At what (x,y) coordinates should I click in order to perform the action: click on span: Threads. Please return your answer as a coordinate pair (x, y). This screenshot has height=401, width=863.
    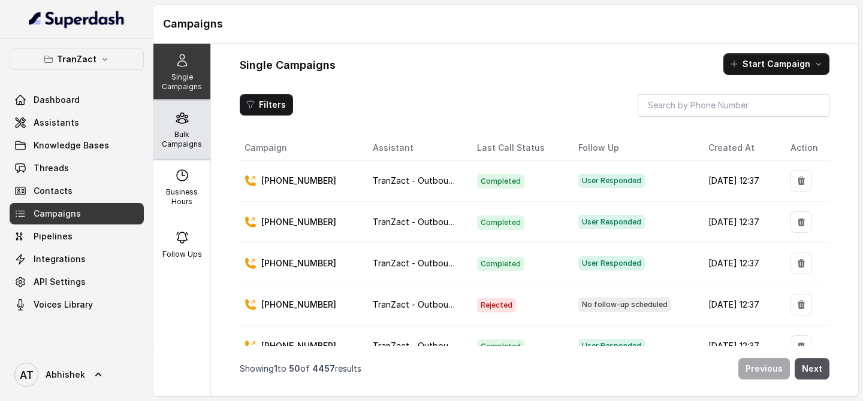
    Looking at the image, I should click on (51, 168).